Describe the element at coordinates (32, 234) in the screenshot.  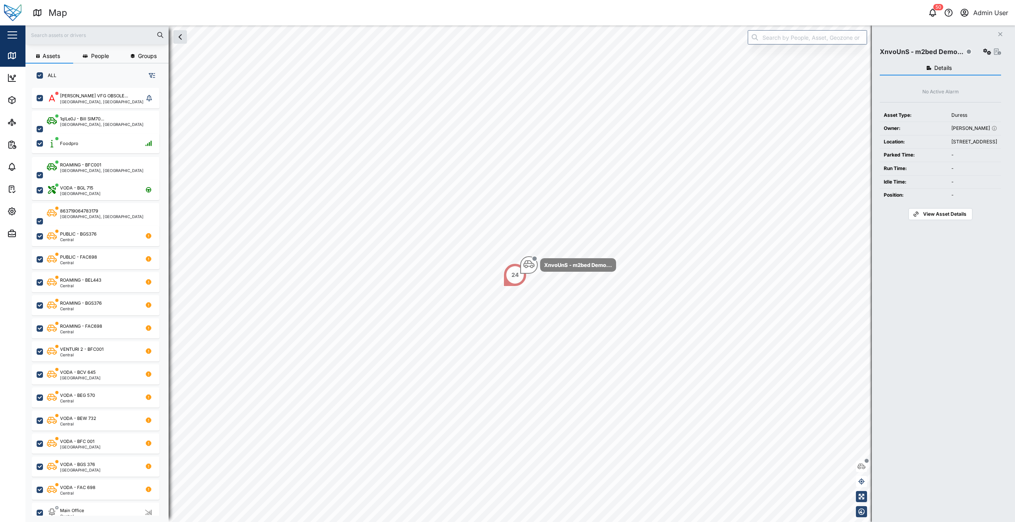
I see `div: Admin` at that location.